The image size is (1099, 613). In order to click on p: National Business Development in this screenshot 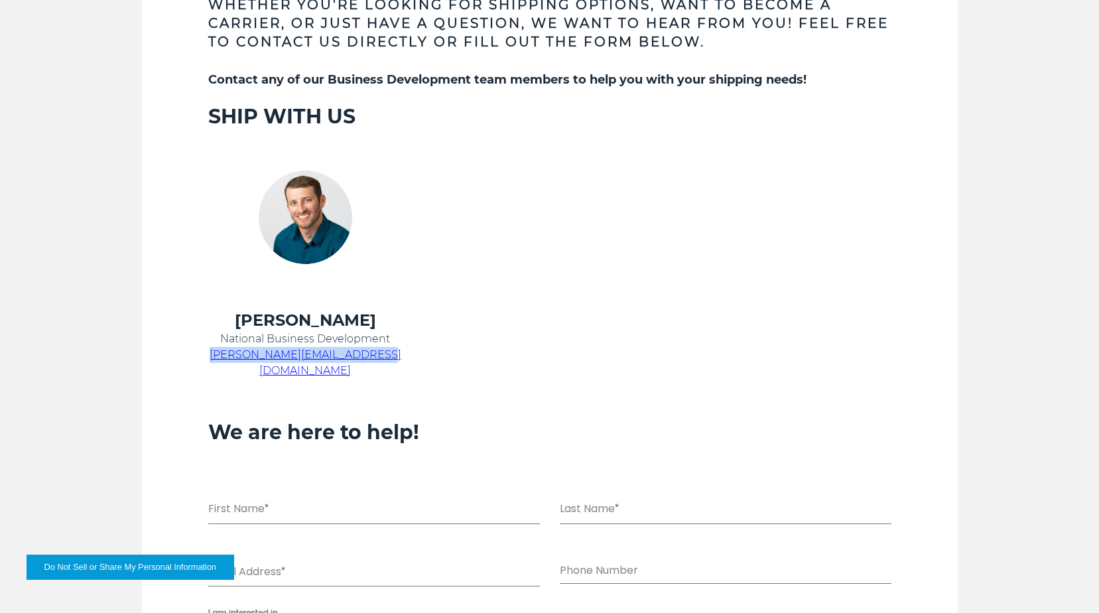, I will do `click(305, 339)`.